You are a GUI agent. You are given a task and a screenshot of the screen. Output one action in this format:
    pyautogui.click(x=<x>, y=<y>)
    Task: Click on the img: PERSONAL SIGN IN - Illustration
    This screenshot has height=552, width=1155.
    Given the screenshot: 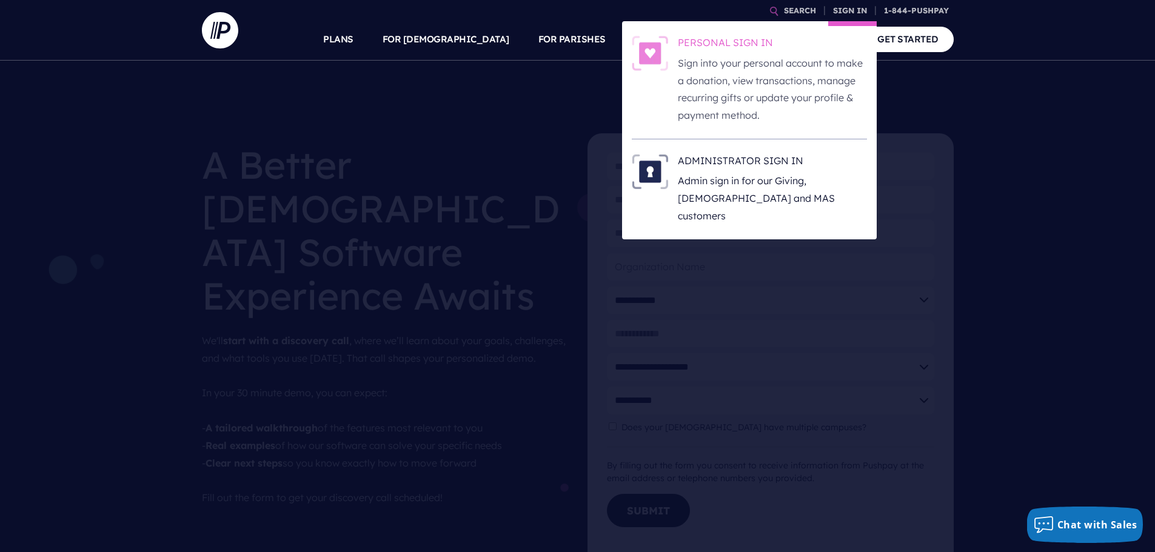 What is the action you would take?
    pyautogui.click(x=650, y=53)
    